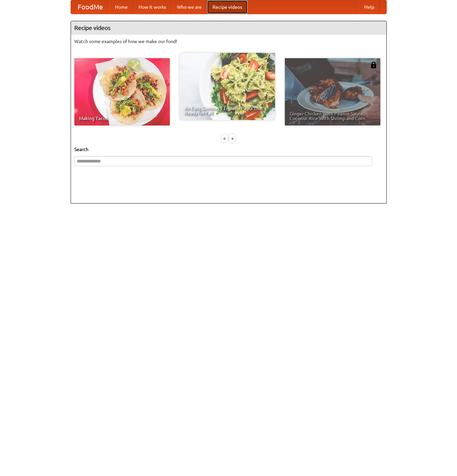  I want to click on p: Watch some examples of how we make our food!, so click(229, 41).